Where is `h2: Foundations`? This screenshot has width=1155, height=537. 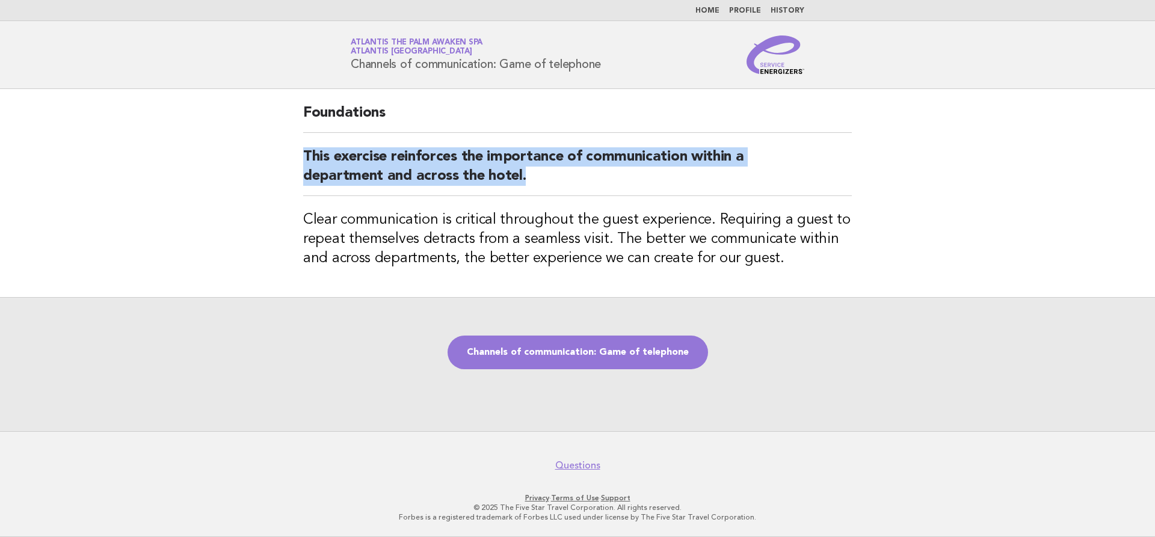
h2: Foundations is located at coordinates (578, 118).